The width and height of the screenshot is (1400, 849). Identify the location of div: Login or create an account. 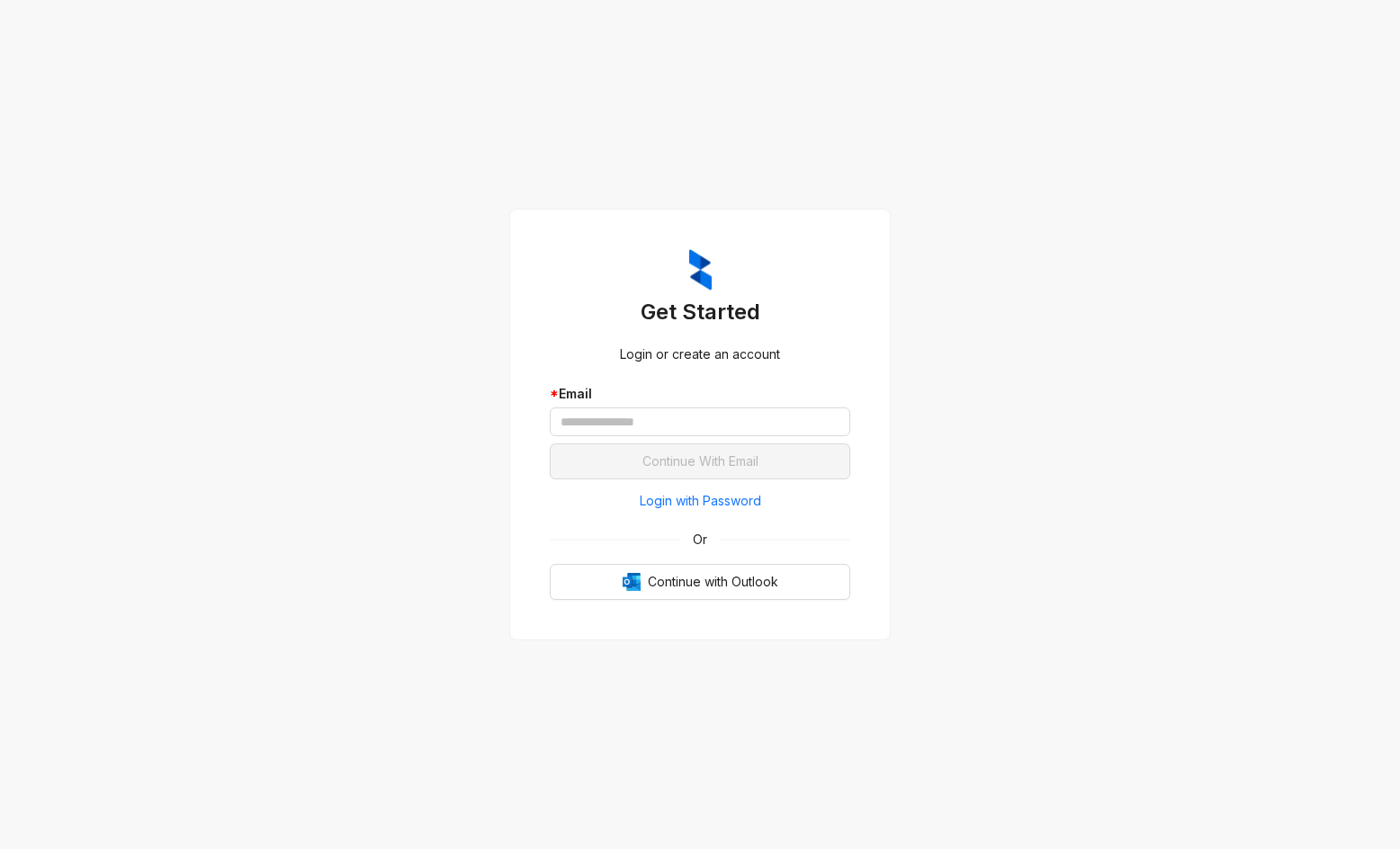
(700, 354).